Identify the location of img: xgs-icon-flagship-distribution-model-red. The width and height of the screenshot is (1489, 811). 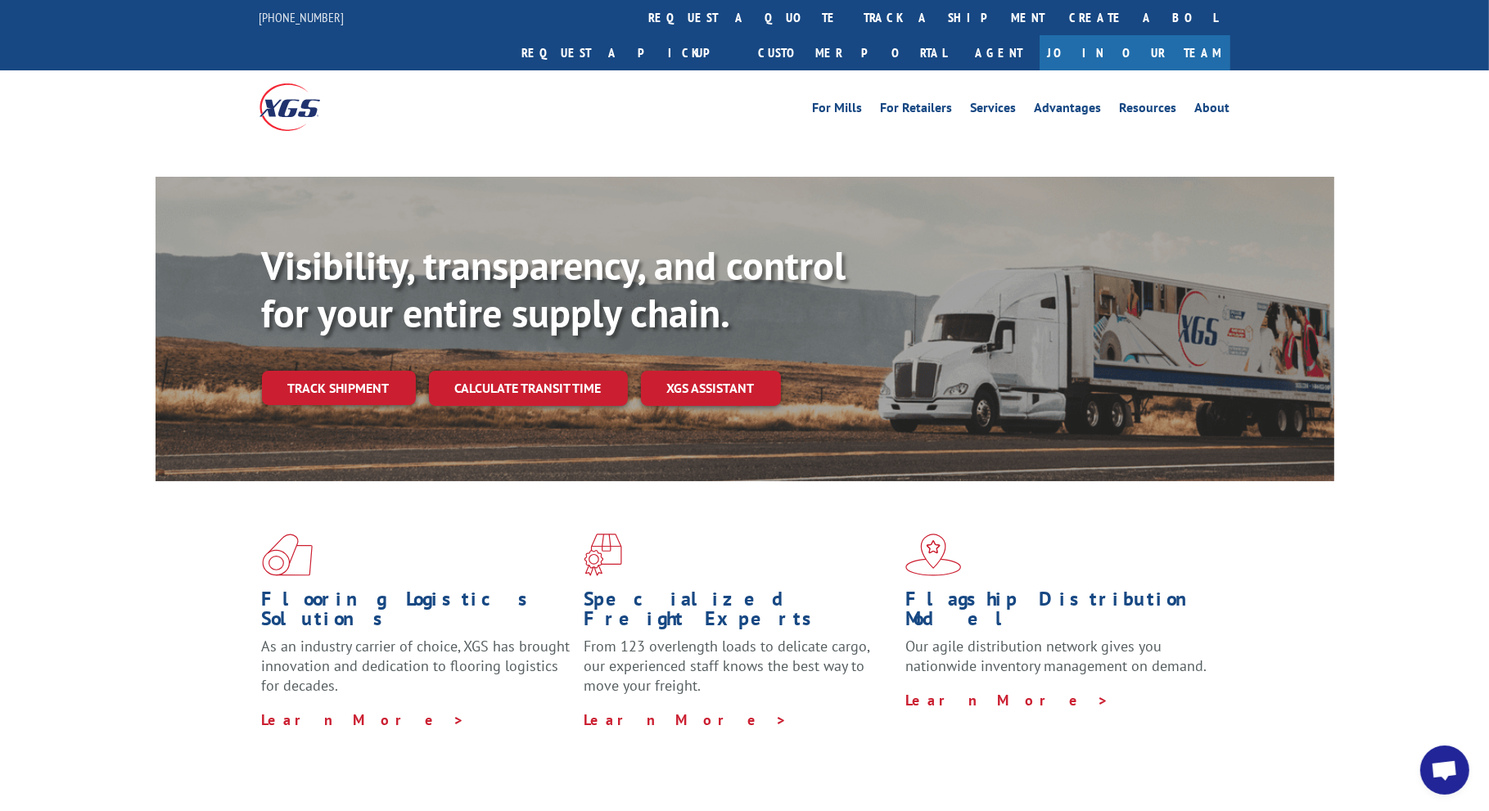
(933, 555).